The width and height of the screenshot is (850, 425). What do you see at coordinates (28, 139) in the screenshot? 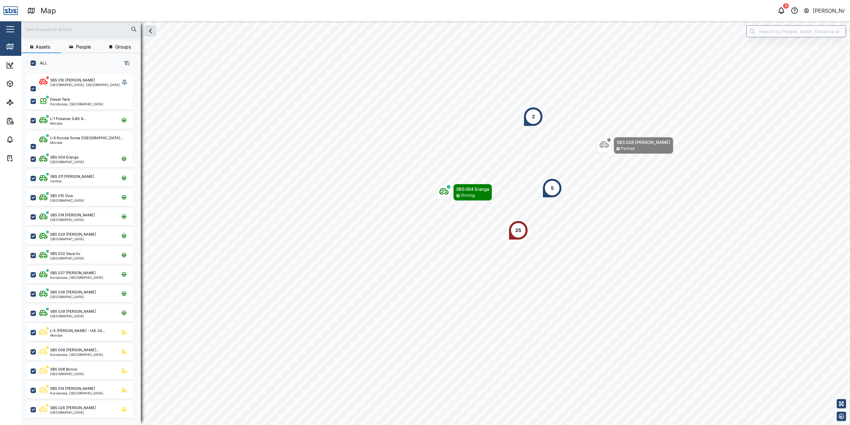
I see `div: Alarms` at bounding box center [28, 139].